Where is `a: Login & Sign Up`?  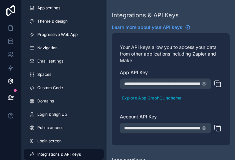 a: Login & Sign Up is located at coordinates (64, 114).